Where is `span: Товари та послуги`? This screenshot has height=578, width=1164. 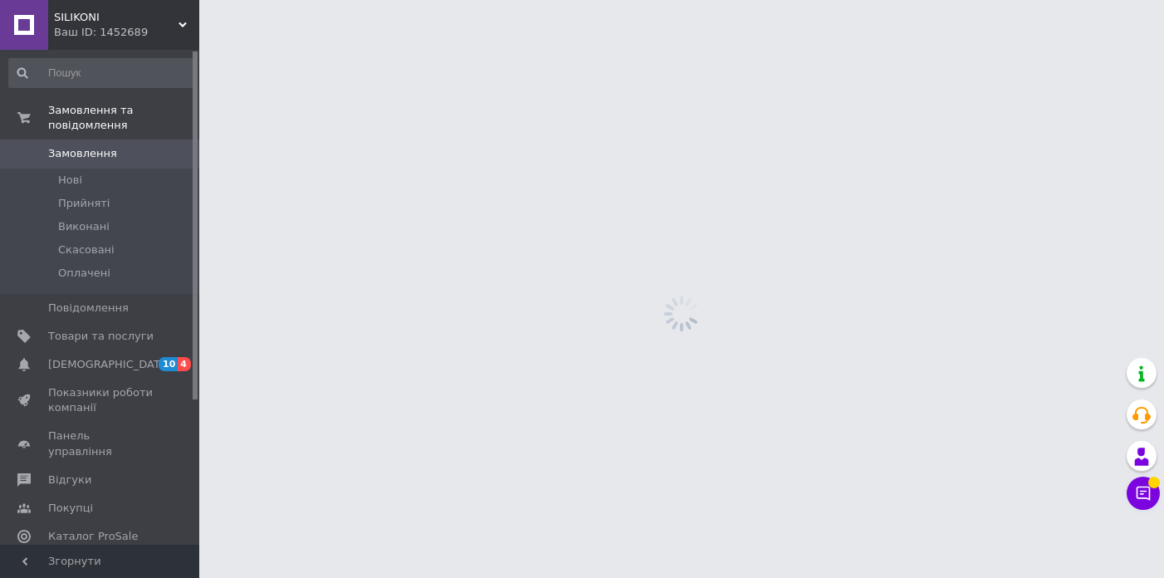 span: Товари та послуги is located at coordinates (100, 336).